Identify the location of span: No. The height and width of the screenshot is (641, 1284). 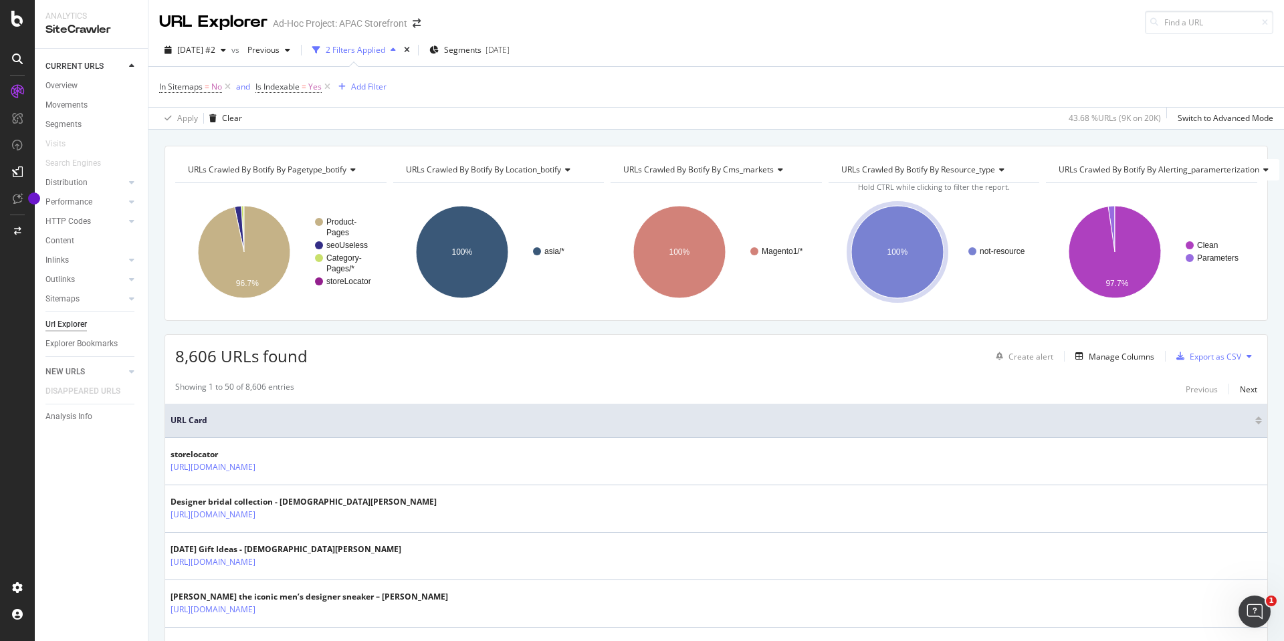
(217, 87).